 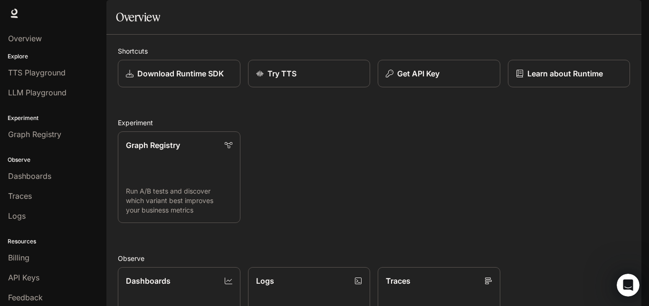 I want to click on p: Logs, so click(x=265, y=281).